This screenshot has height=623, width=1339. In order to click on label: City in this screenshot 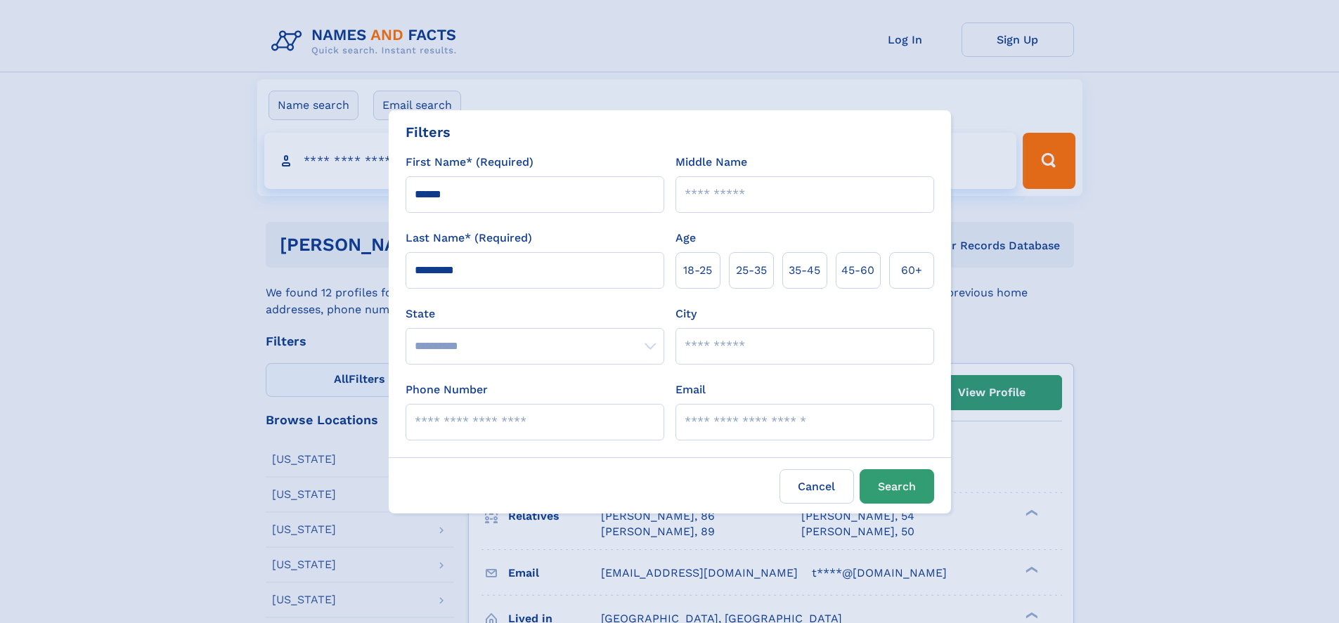, I will do `click(686, 314)`.